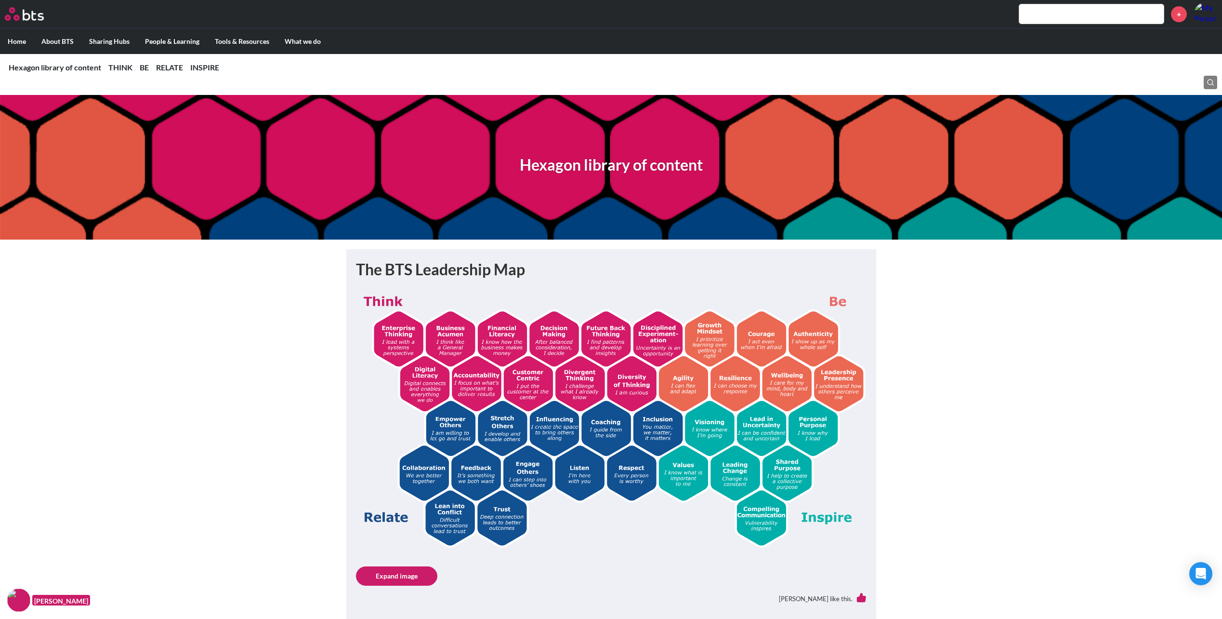 This screenshot has height=619, width=1222. What do you see at coordinates (611, 165) in the screenshot?
I see `h1: Hexagon library of content` at bounding box center [611, 165].